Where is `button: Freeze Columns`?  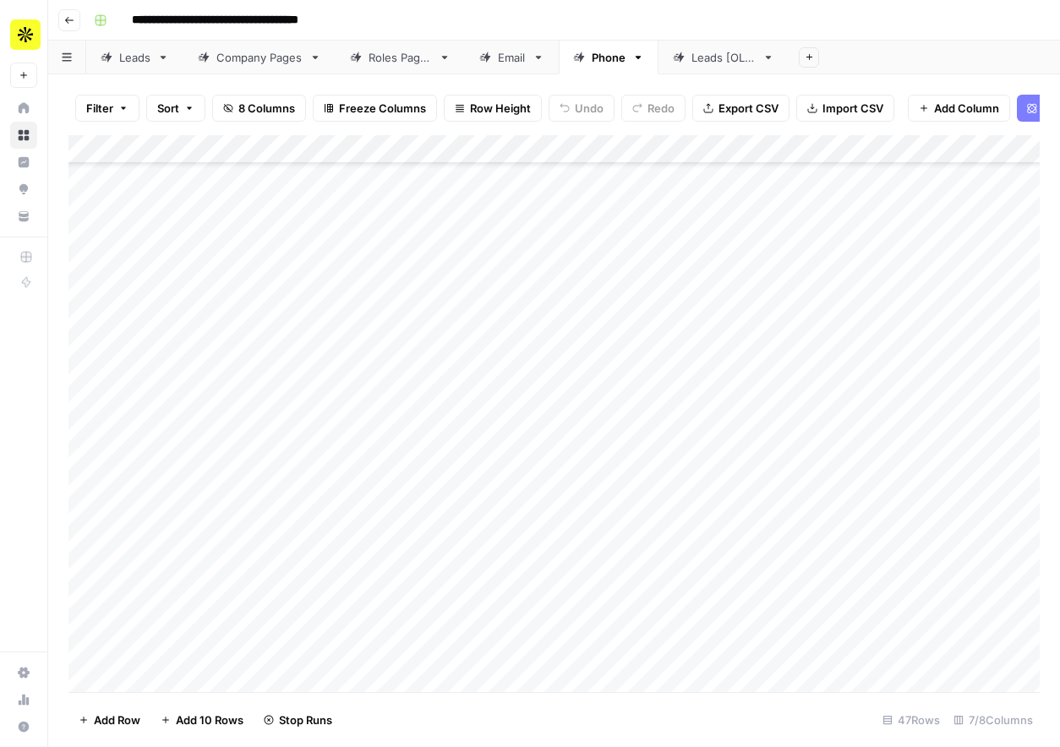
button: Freeze Columns is located at coordinates (375, 108).